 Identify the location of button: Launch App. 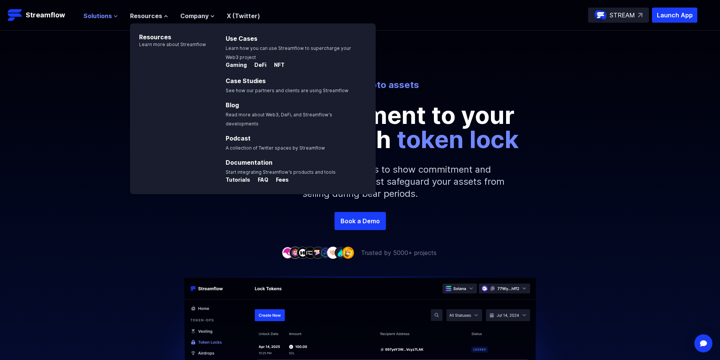
(675, 15).